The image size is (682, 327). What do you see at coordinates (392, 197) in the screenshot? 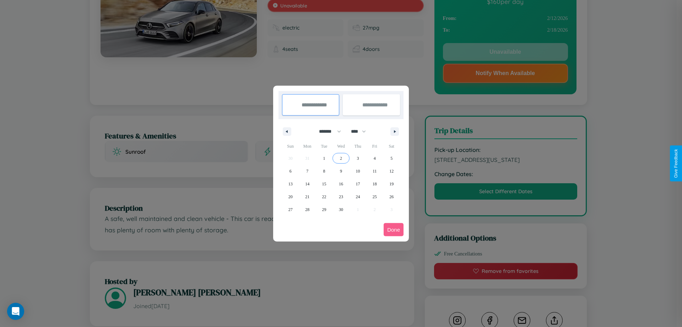
I see `button: 26` at bounding box center [392, 197].